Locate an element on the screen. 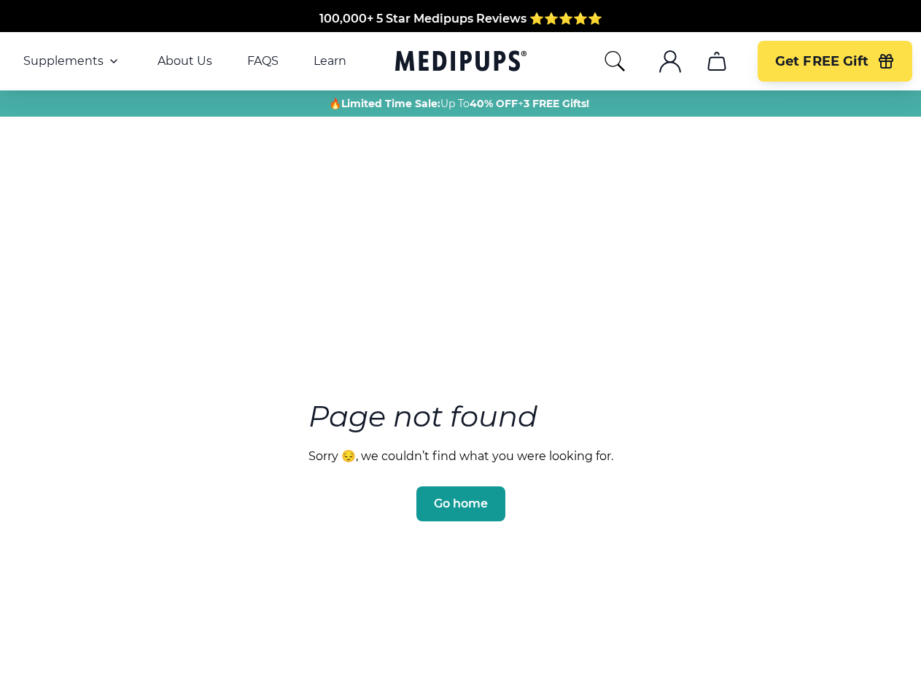 The width and height of the screenshot is (921, 700). button: cart is located at coordinates (717, 61).